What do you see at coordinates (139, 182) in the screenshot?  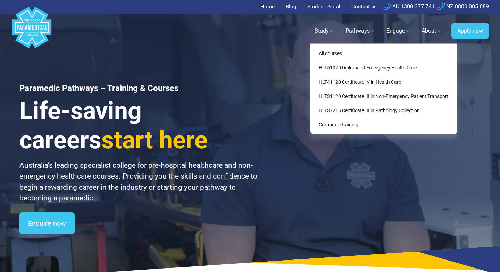 I see `p: Australia’s leading specialist college for pre-hospital healthcare and non-emergency healthcare c...` at bounding box center [139, 182].